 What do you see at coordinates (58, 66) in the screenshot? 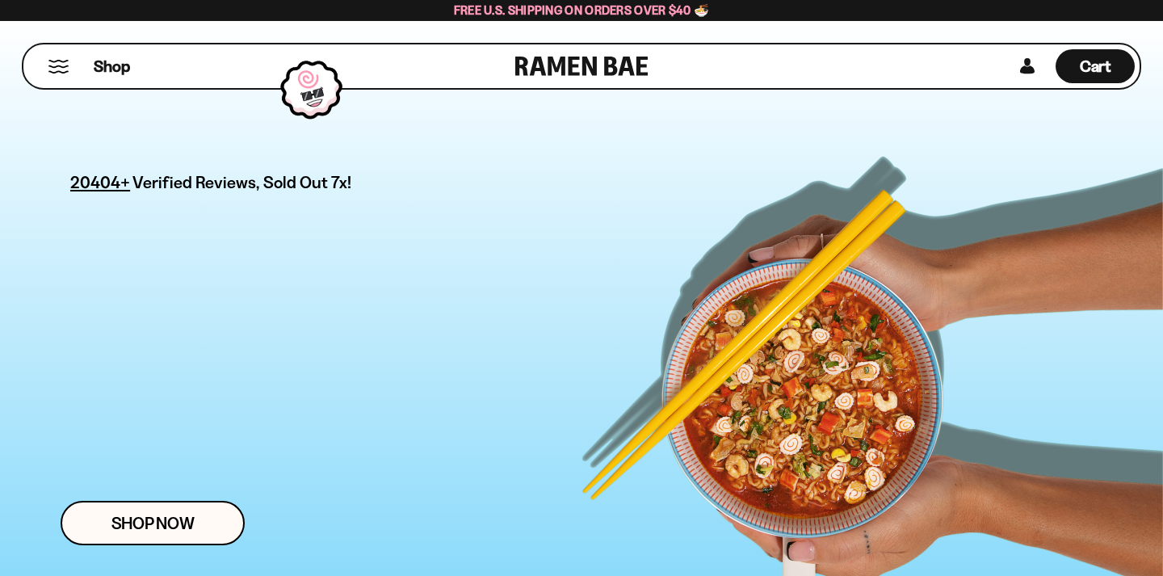
I see `button: Mobile Menu Trigger` at bounding box center [58, 66].